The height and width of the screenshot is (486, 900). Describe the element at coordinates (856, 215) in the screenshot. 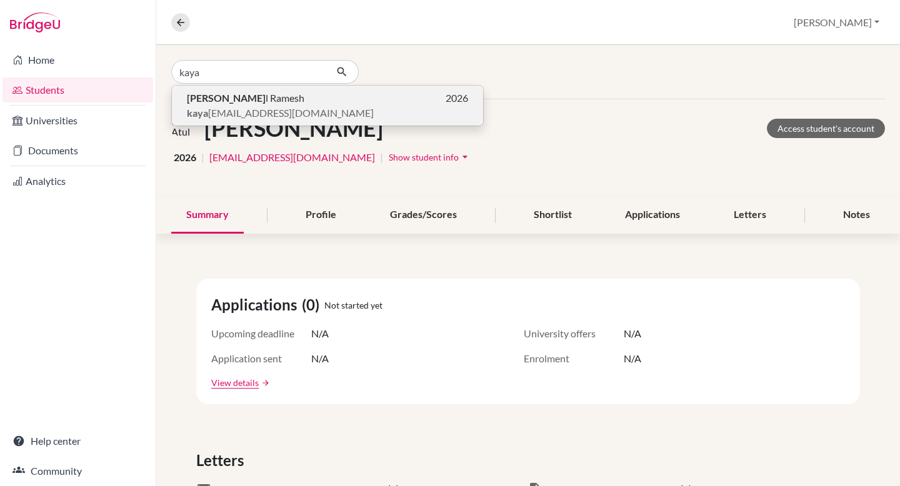

I see `div: Notes` at that location.